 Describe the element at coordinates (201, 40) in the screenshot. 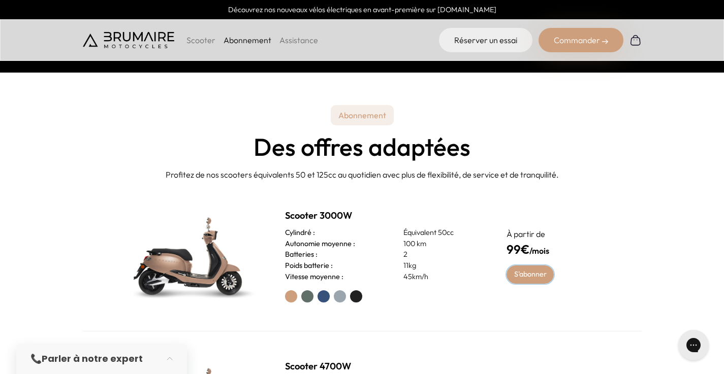

I see `p: Scooter` at that location.